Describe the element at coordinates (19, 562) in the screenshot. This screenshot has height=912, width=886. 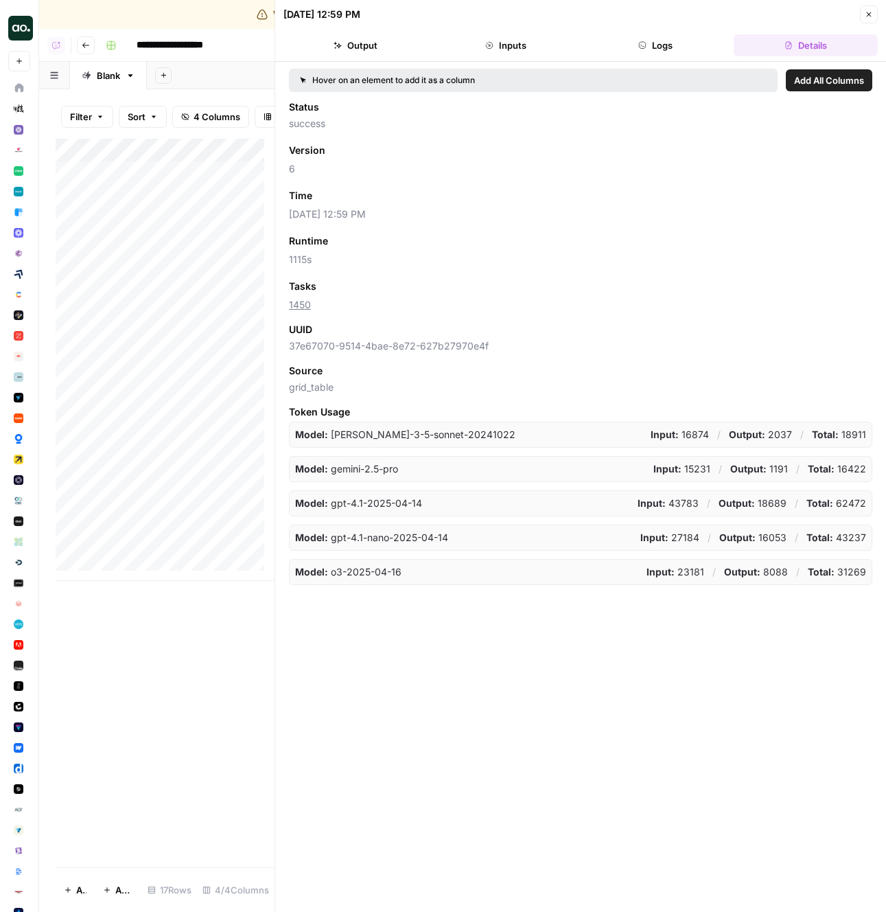
I see `img: xlnxy62qy0pya9imladhzo8ewa3z` at that location.